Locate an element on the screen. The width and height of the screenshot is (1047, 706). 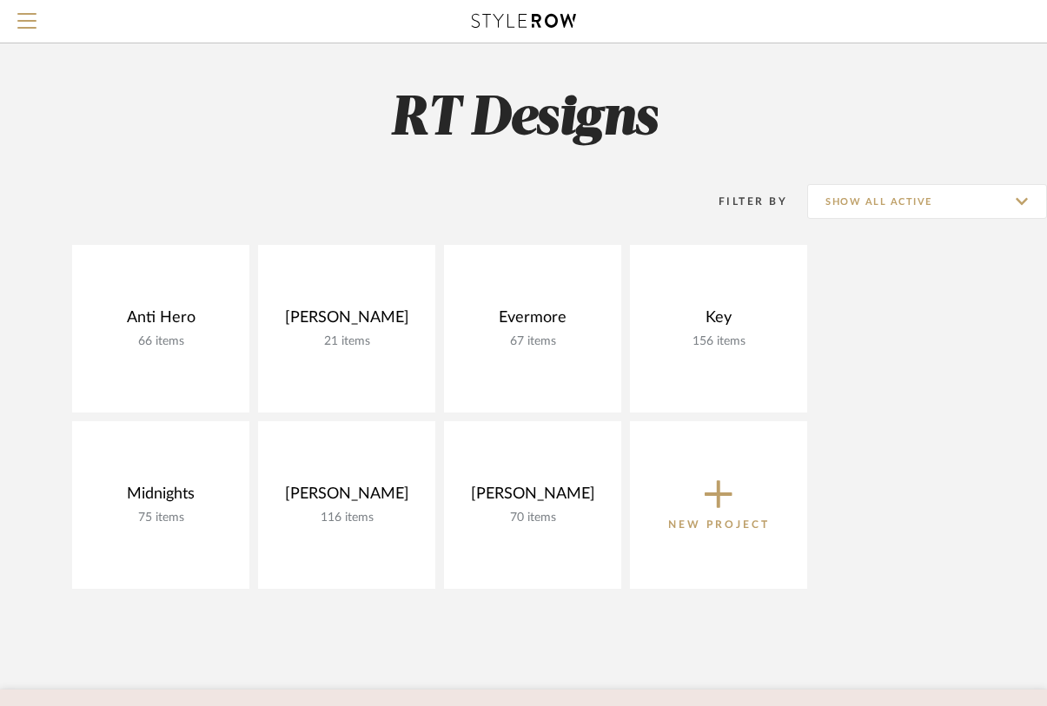
div: 21 items is located at coordinates (347, 341).